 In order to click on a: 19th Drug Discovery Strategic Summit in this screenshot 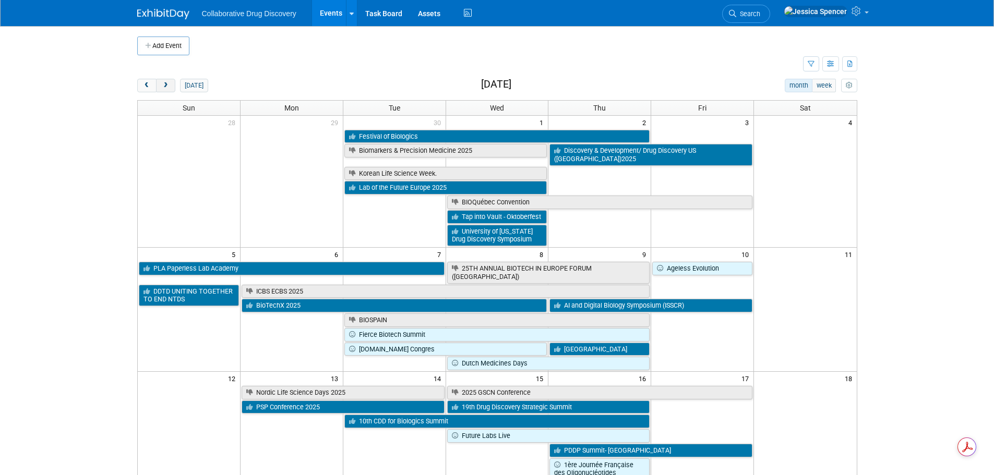, I will do `click(548, 407)`.